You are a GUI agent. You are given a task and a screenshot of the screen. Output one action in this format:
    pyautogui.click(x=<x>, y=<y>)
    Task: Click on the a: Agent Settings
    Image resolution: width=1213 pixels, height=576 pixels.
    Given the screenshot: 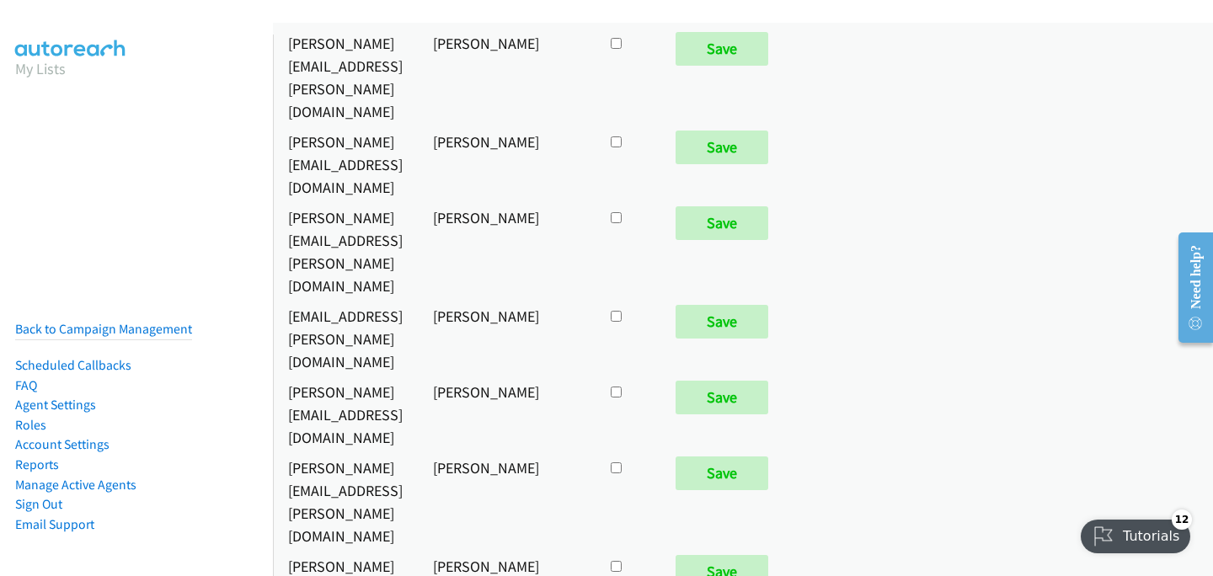 What is the action you would take?
    pyautogui.click(x=56, y=404)
    